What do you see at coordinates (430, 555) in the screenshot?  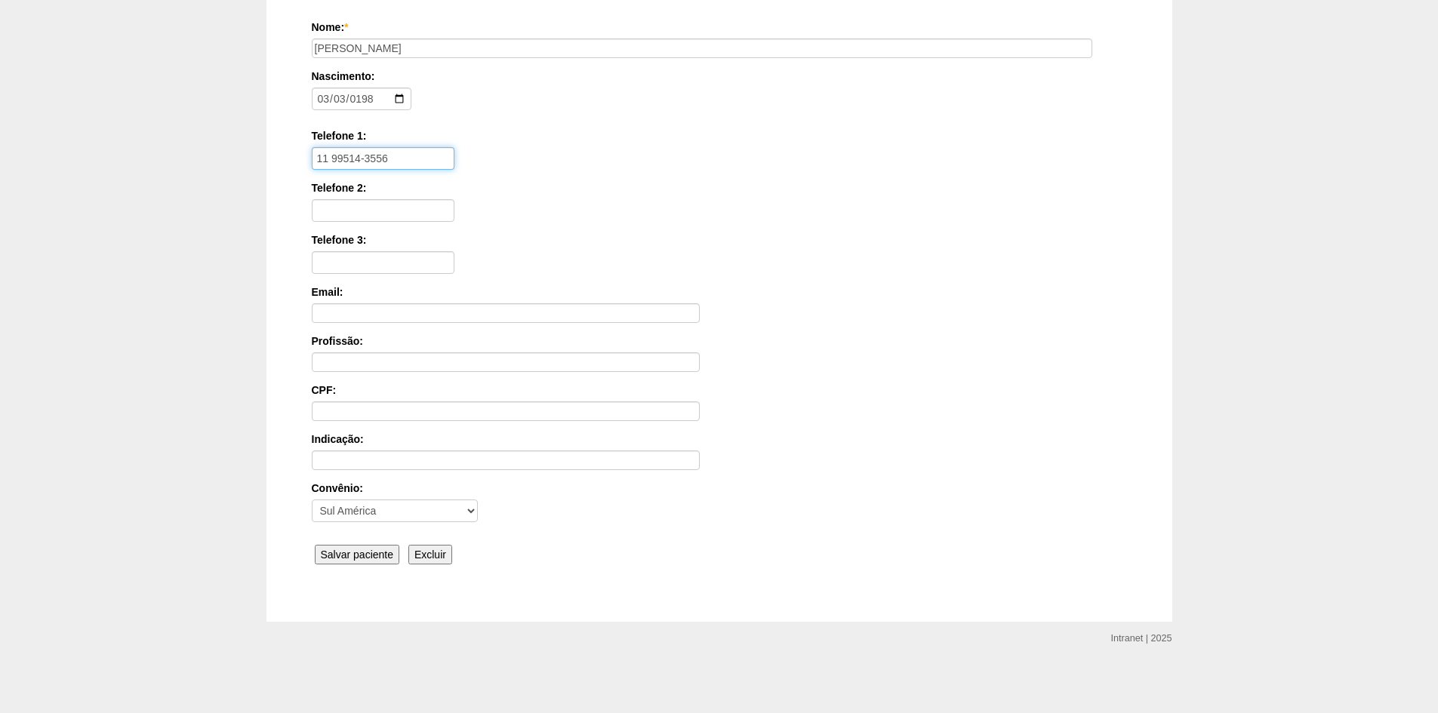 I see `input: Excluir` at bounding box center [430, 555].